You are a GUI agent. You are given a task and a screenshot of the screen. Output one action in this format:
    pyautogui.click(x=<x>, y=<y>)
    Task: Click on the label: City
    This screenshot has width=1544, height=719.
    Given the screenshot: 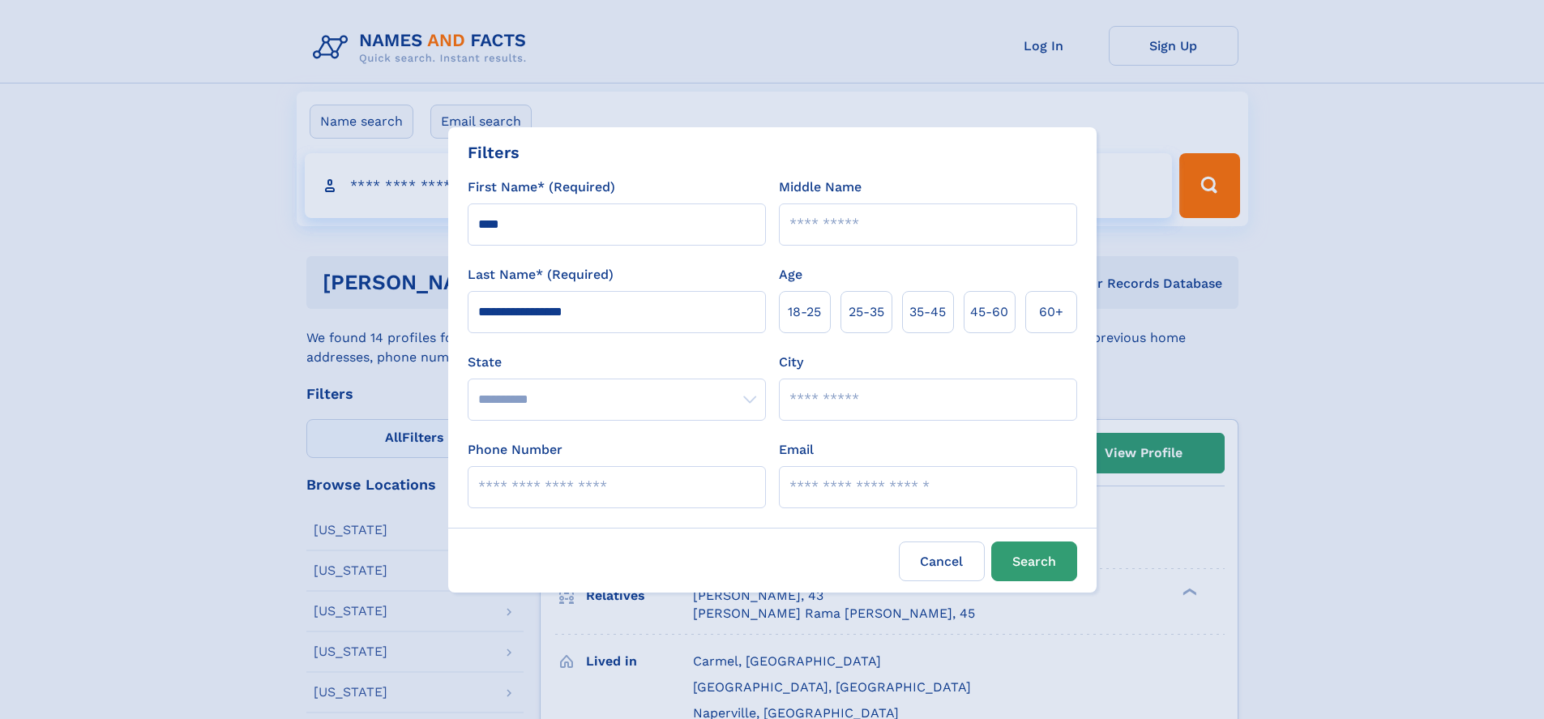 What is the action you would take?
    pyautogui.click(x=791, y=362)
    